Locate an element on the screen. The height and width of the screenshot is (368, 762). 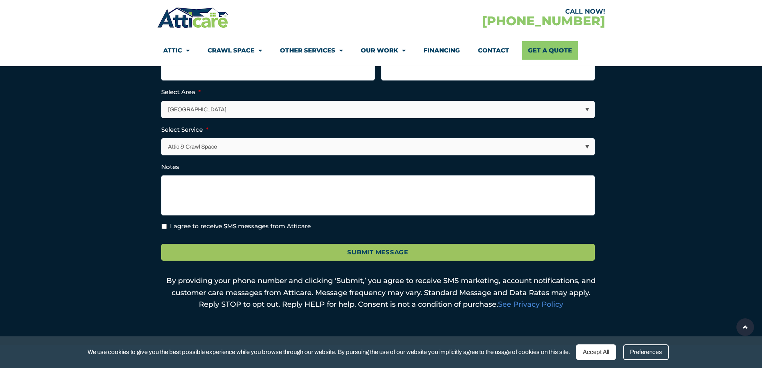
div: Accept All is located at coordinates (596, 352).